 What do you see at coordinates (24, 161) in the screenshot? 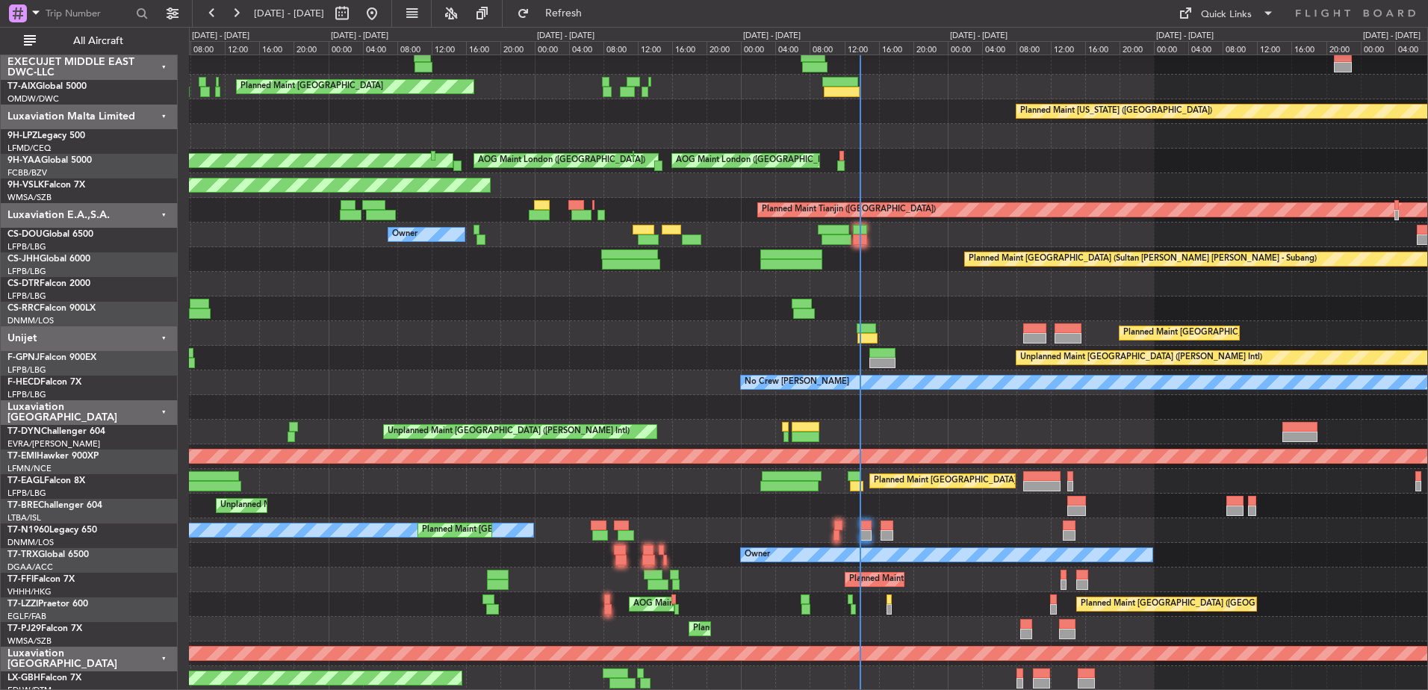
I see `span: 9H-YAA` at bounding box center [24, 161].